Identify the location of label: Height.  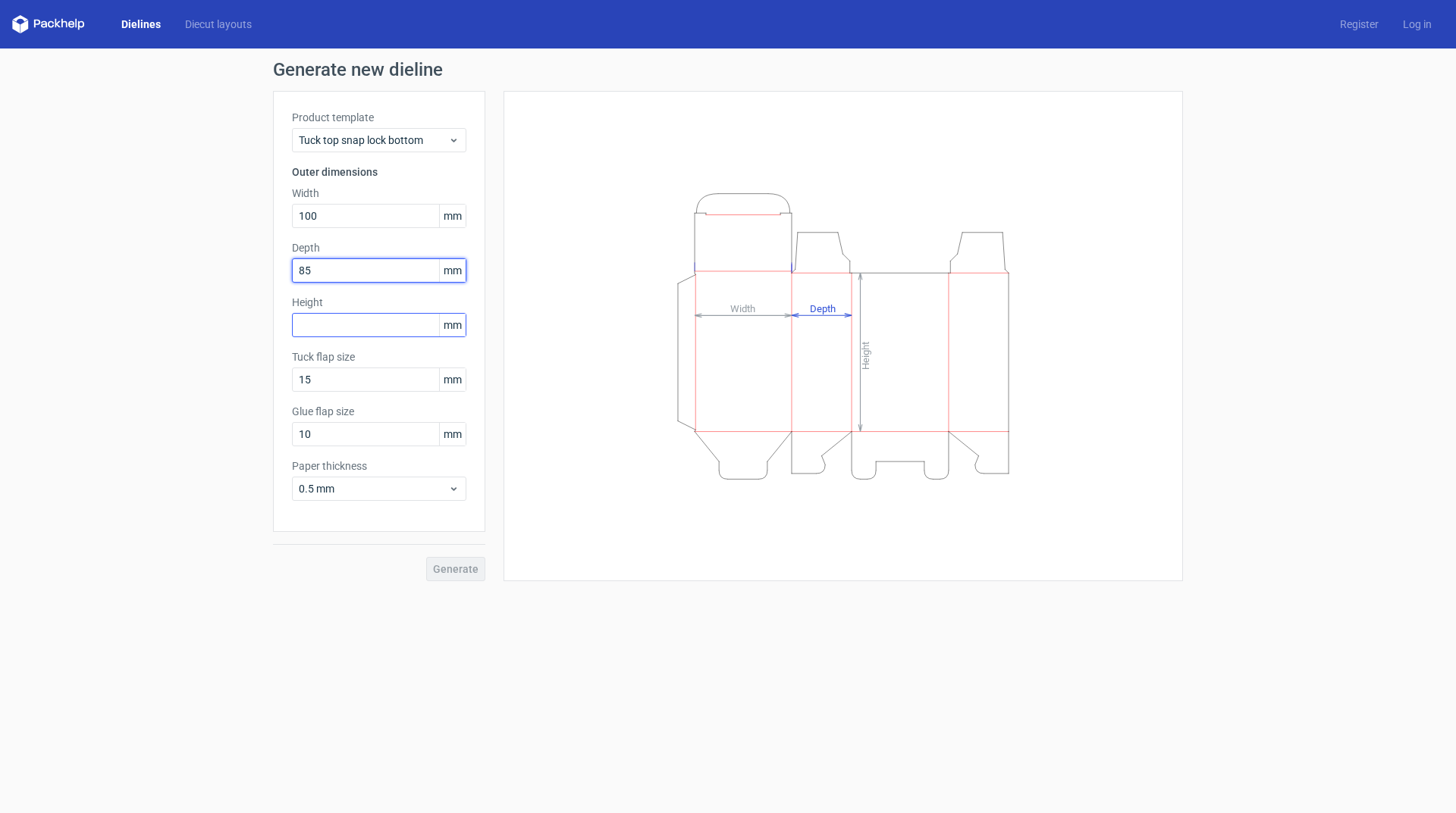
(379, 303).